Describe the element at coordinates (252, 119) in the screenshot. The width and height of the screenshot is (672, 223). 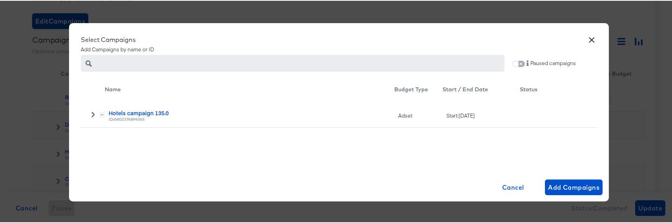
I see `div: ID: 6802376899365` at that location.